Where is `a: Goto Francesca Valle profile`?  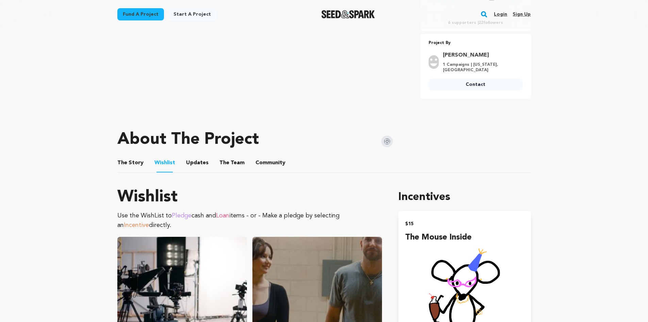
a: Goto Francesca Valle profile is located at coordinates (481, 55).